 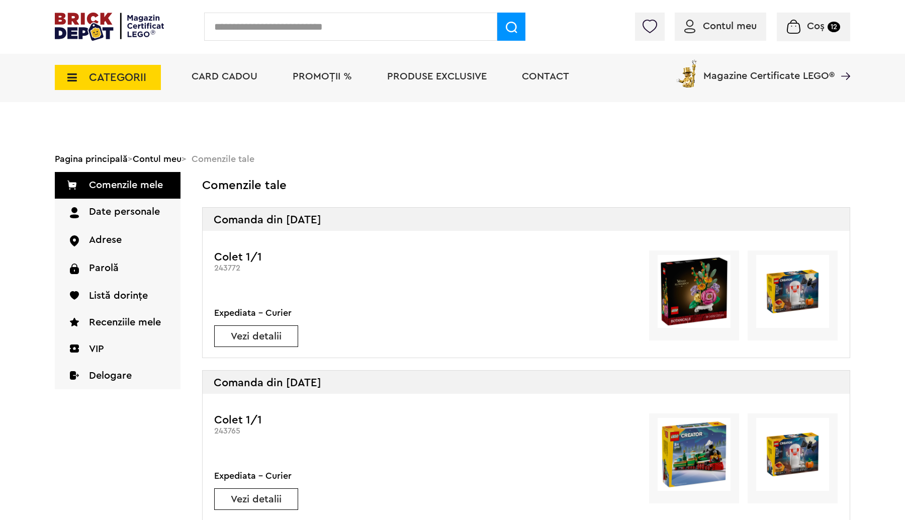 What do you see at coordinates (91, 159) in the screenshot?
I see `a: Pagina principală` at bounding box center [91, 159].